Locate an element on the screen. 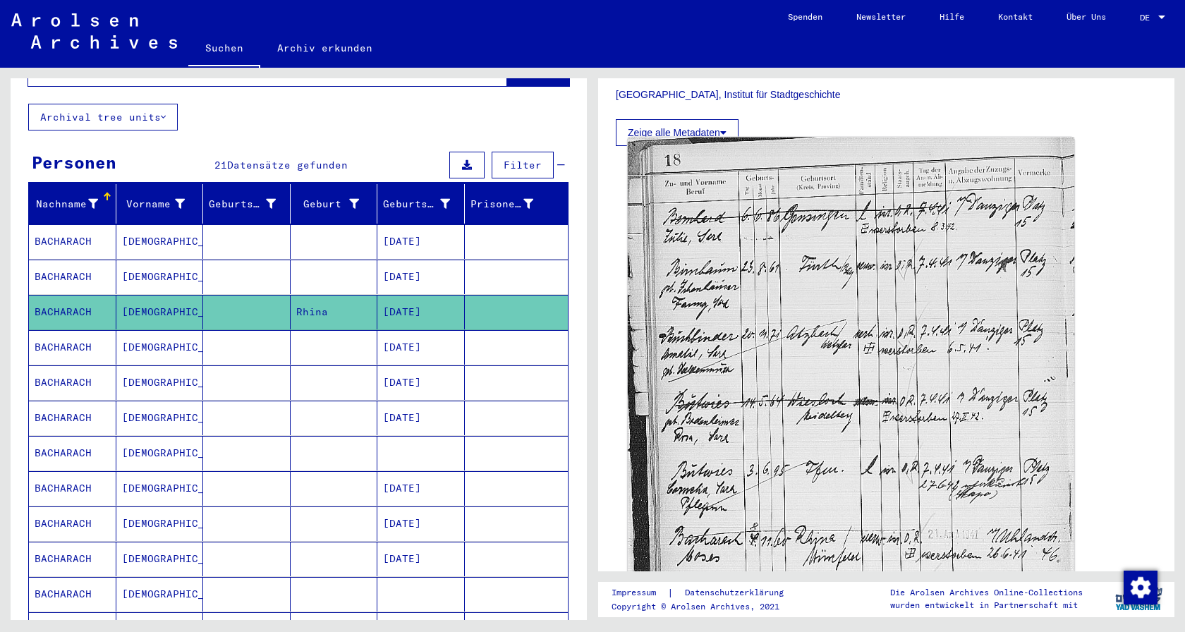 The width and height of the screenshot is (1185, 632). mat-header-cell: Vorname is located at coordinates (160, 204).